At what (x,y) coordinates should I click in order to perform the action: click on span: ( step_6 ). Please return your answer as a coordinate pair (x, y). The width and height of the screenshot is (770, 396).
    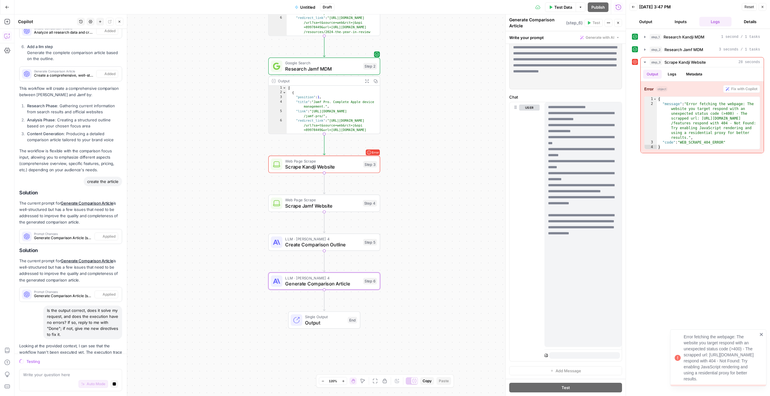
    Looking at the image, I should click on (574, 23).